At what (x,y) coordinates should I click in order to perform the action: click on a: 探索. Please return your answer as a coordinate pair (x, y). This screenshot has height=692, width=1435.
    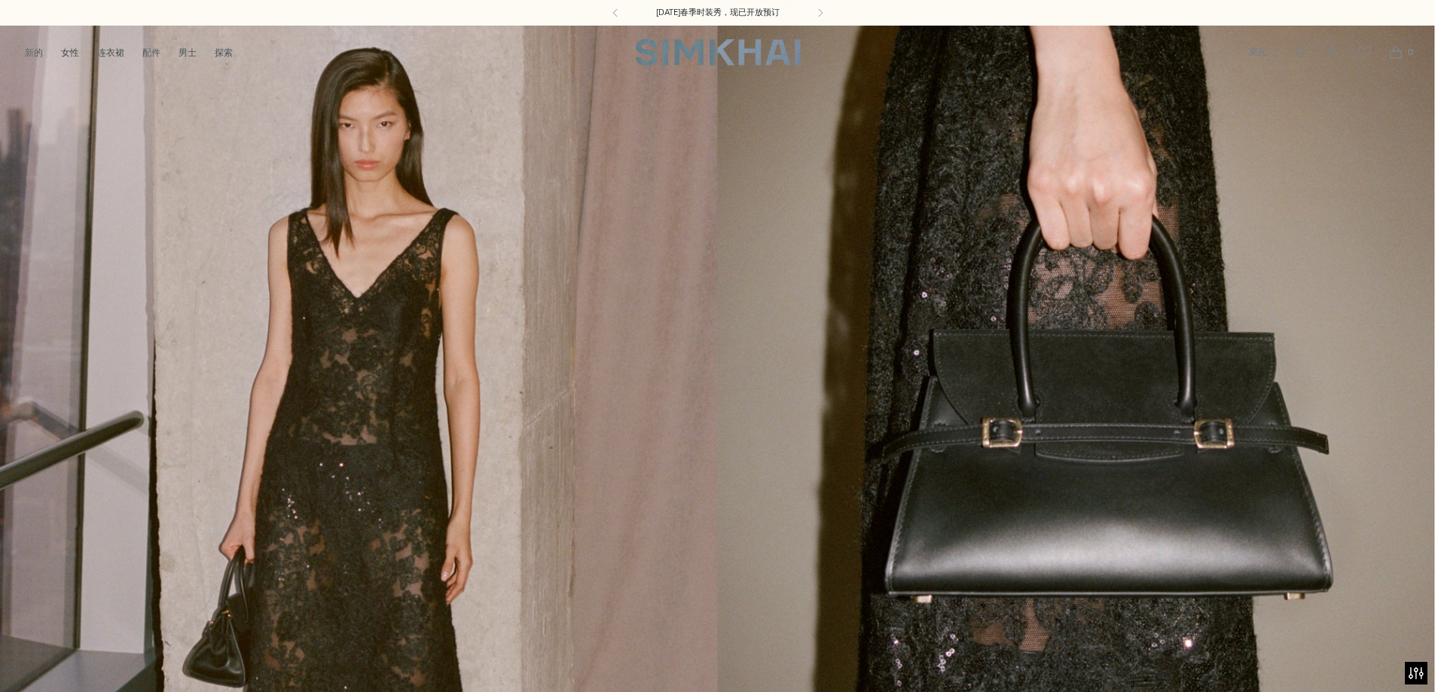
    Looking at the image, I should click on (224, 53).